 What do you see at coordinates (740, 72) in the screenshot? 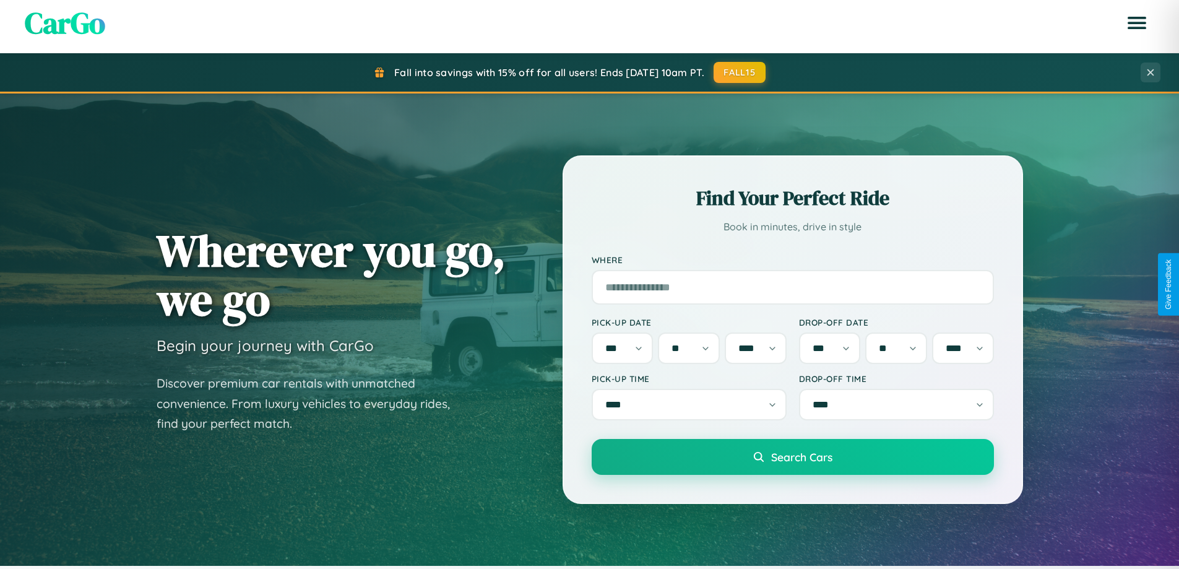
I see `button: FALL15` at bounding box center [740, 72].